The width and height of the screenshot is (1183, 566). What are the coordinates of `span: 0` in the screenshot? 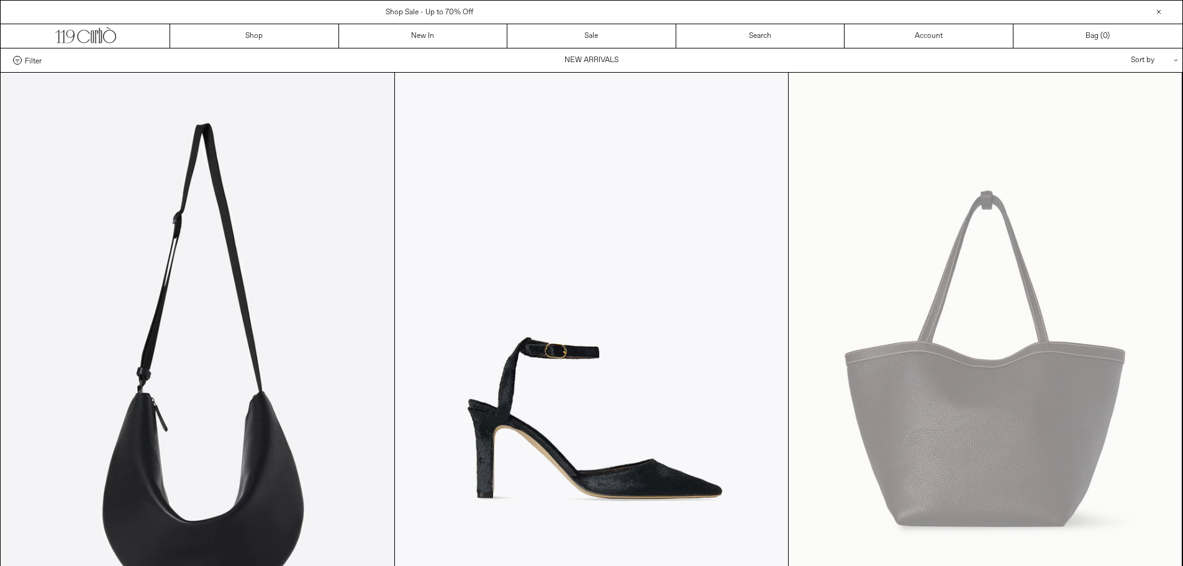 It's located at (1104, 36).